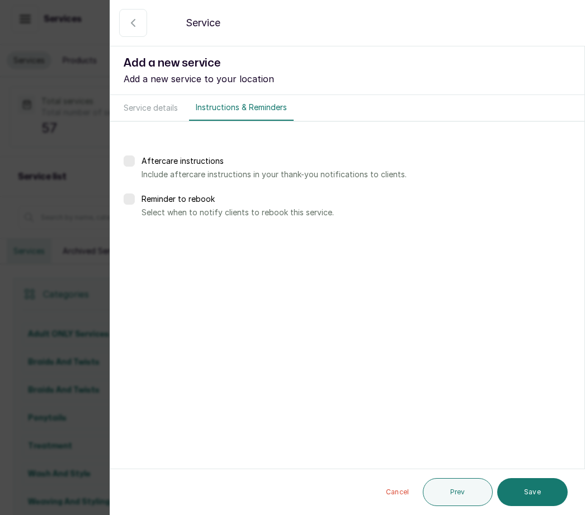  I want to click on h1: Add a new service, so click(347, 63).